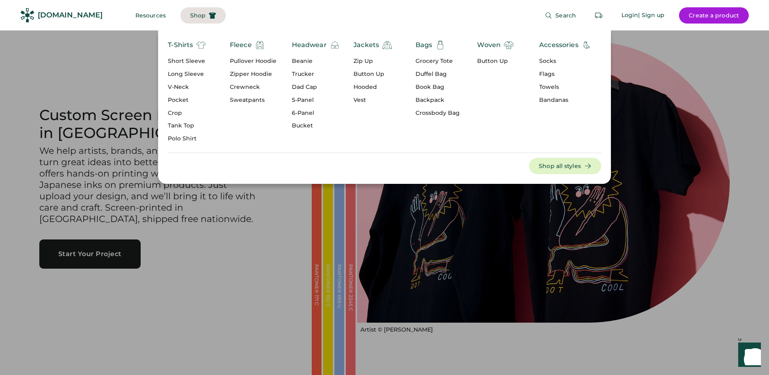 The height and width of the screenshot is (375, 769). Describe the element at coordinates (187, 61) in the screenshot. I see `div: Short Sleeve` at that location.